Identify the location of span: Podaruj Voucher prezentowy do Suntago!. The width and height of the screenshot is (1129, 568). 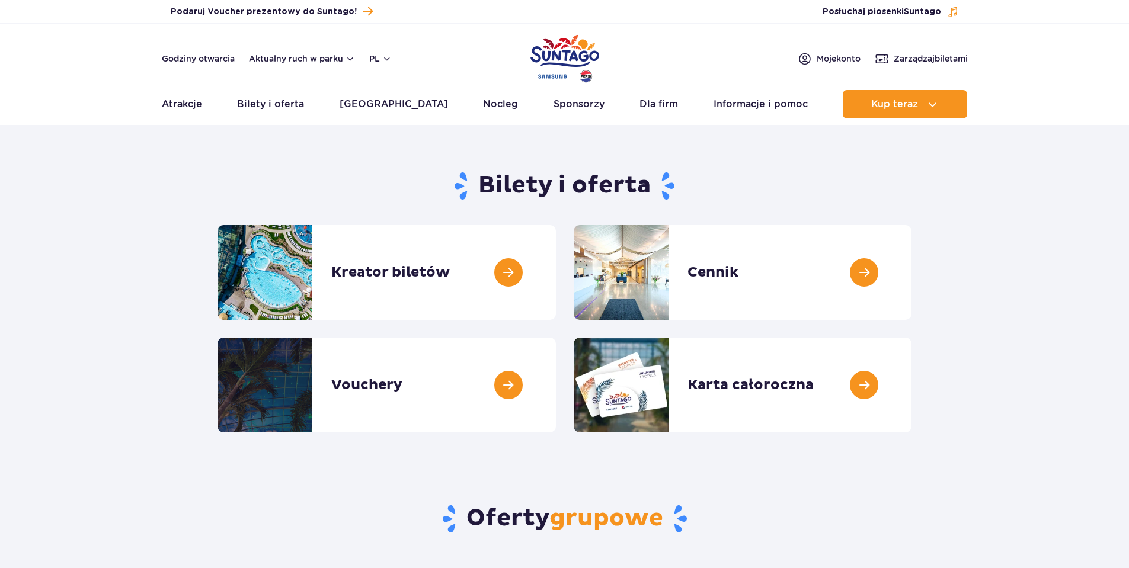
(264, 12).